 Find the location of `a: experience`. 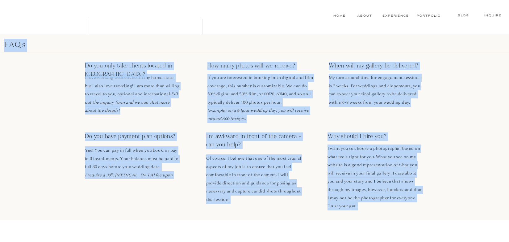

a: experience is located at coordinates (396, 16).